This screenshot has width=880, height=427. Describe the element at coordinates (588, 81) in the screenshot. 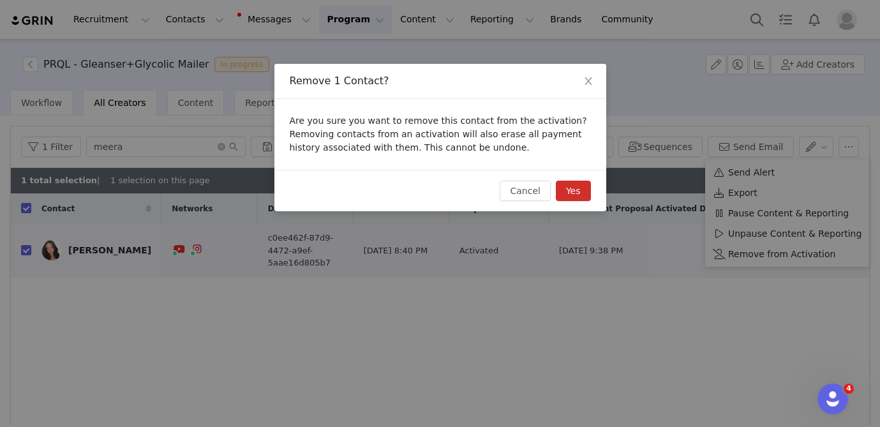

I see `i: icon: close` at that location.